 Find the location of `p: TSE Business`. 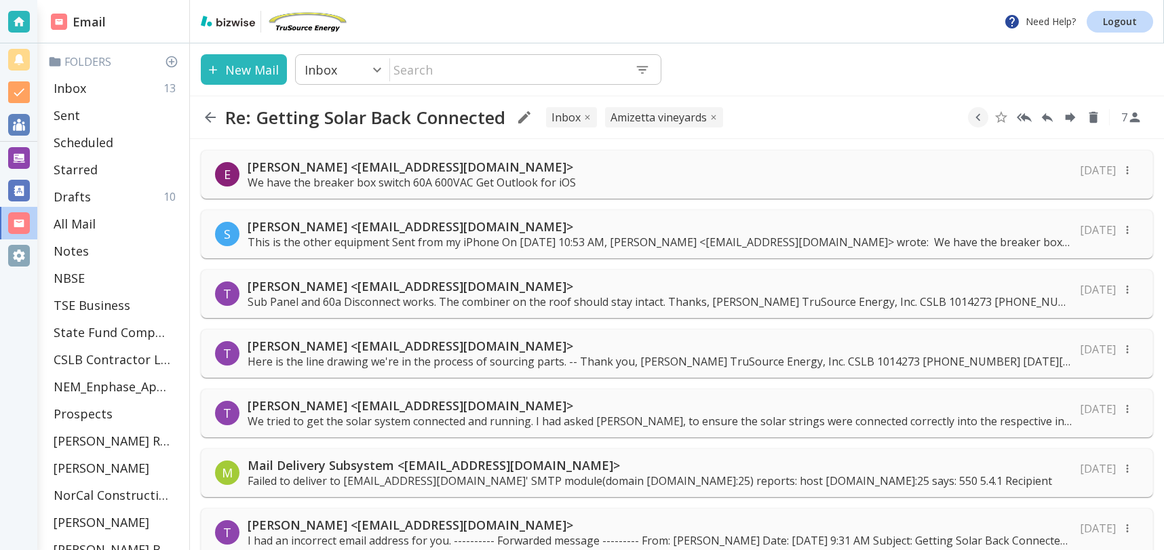

p: TSE Business is located at coordinates (92, 305).